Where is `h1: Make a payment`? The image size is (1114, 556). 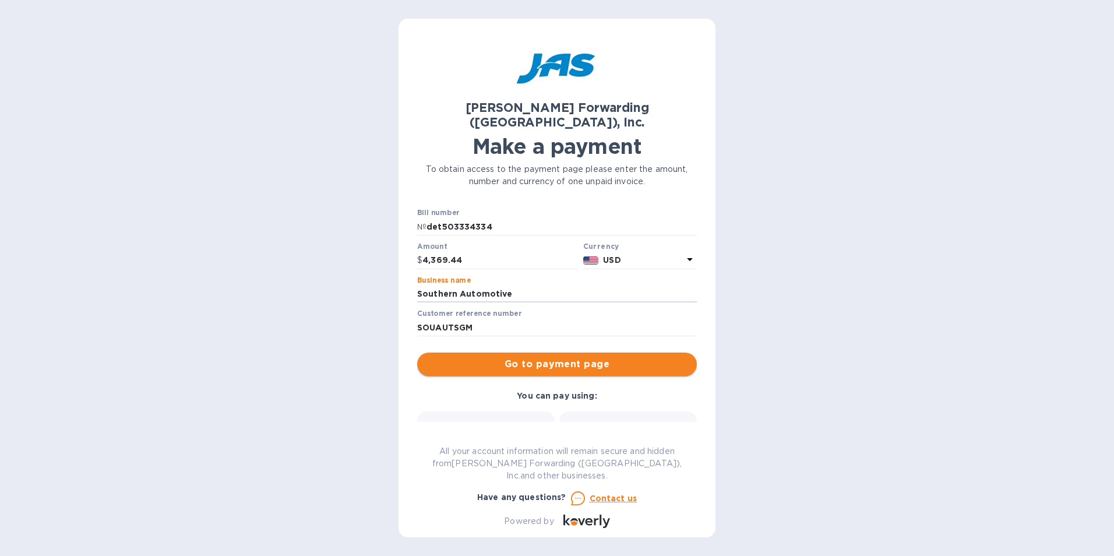 h1: Make a payment is located at coordinates (557, 146).